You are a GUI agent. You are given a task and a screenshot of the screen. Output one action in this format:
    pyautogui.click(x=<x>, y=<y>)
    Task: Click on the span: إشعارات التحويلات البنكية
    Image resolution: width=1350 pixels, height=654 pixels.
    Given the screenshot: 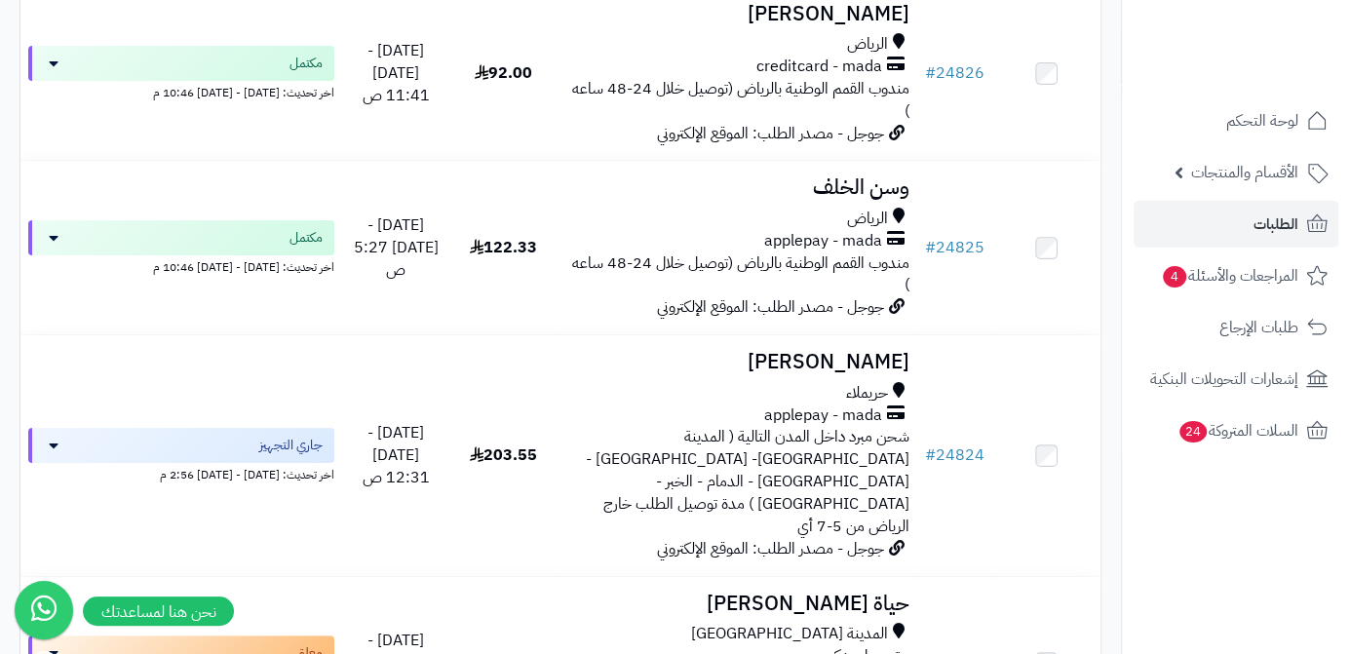 What is the action you would take?
    pyautogui.click(x=1224, y=379)
    